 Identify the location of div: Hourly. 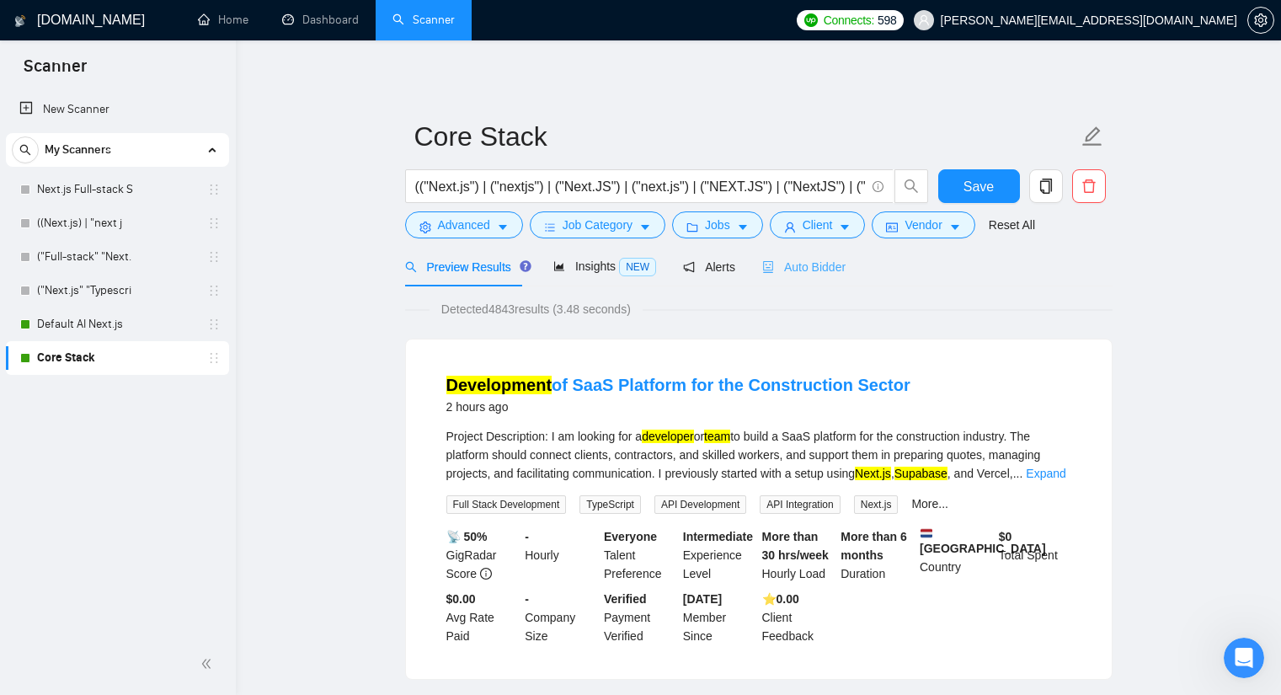
(561, 555).